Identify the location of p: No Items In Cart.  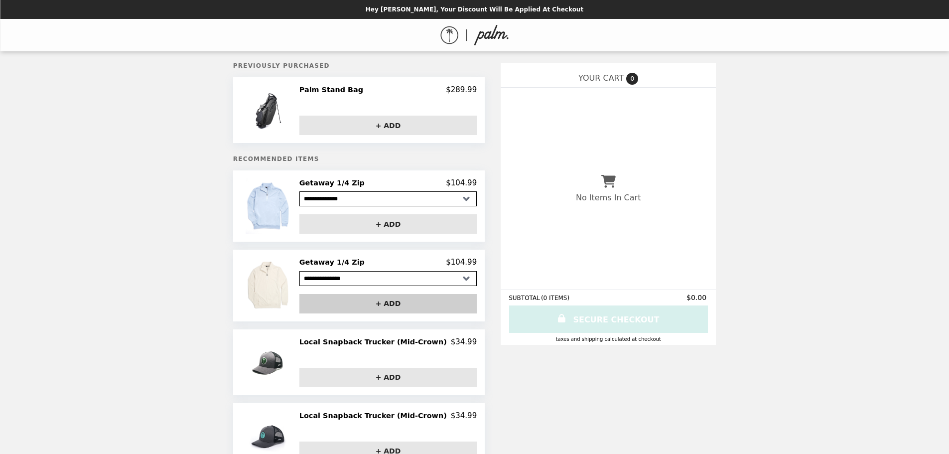
(608, 197).